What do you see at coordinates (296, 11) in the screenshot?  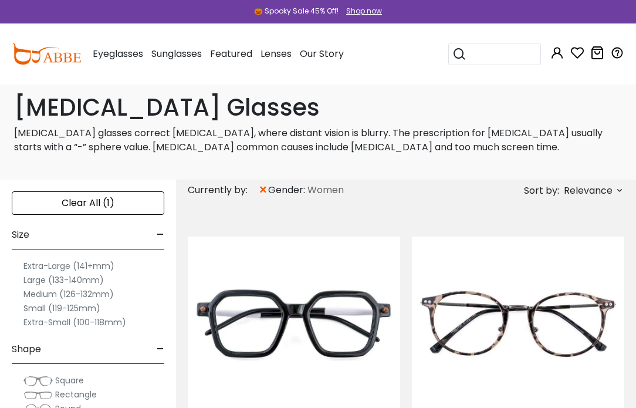 I see `div: 🎃 Spooky Sale 45% Off!` at bounding box center [296, 11].